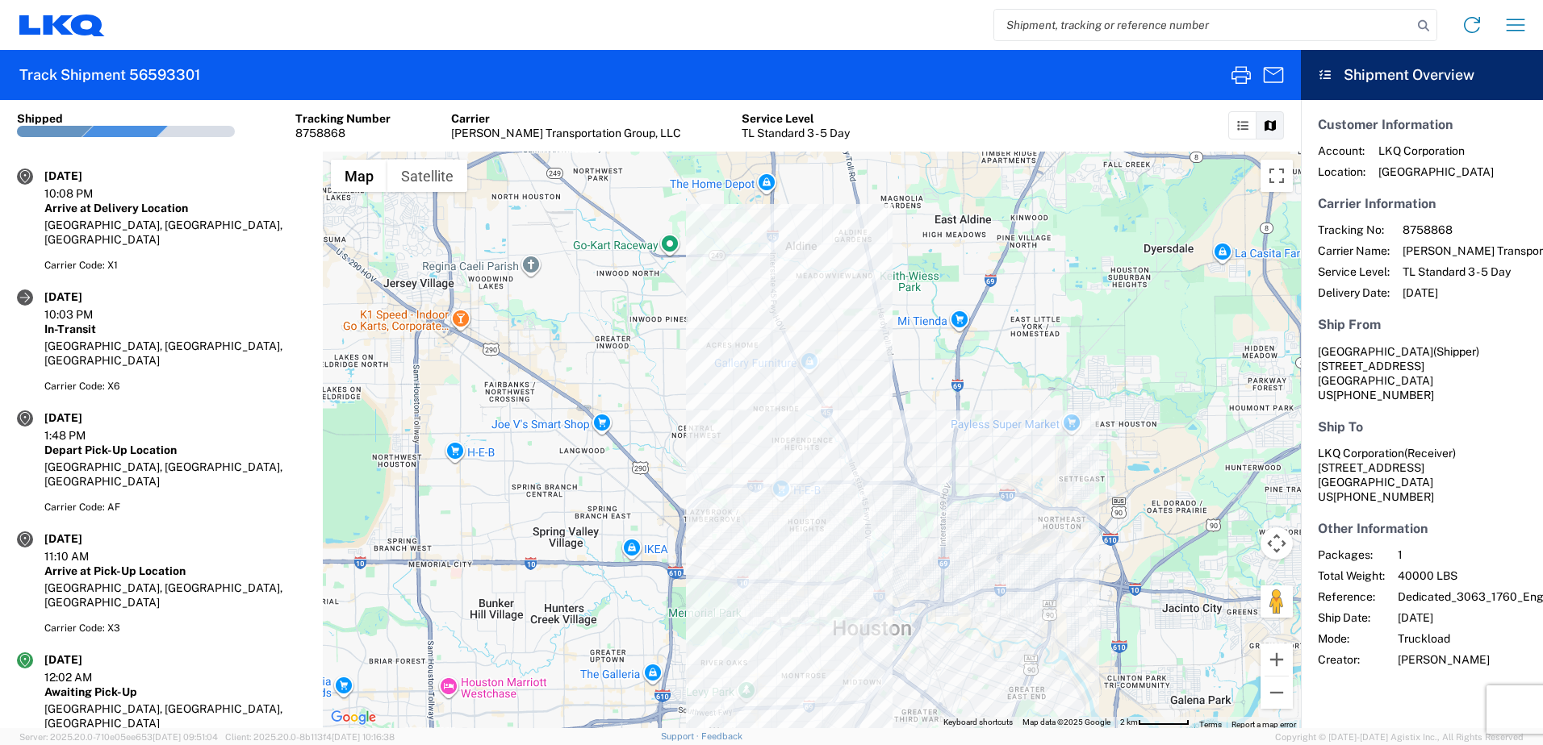 The width and height of the screenshot is (1543, 745). I want to click on div: Tracking Number, so click(343, 119).